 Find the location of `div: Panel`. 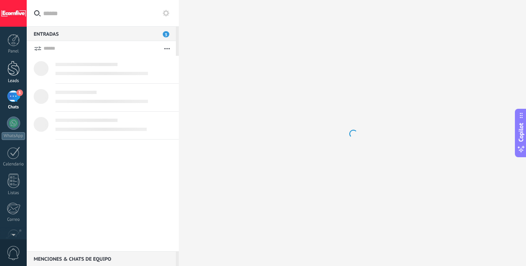

div: Panel is located at coordinates (14, 51).